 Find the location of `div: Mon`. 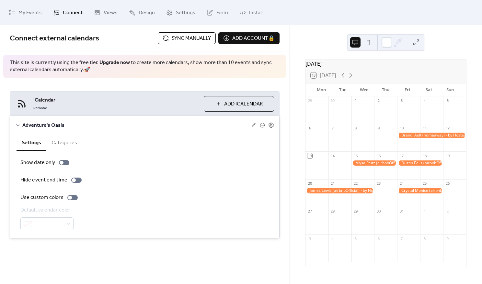

div: Mon is located at coordinates (321, 90).